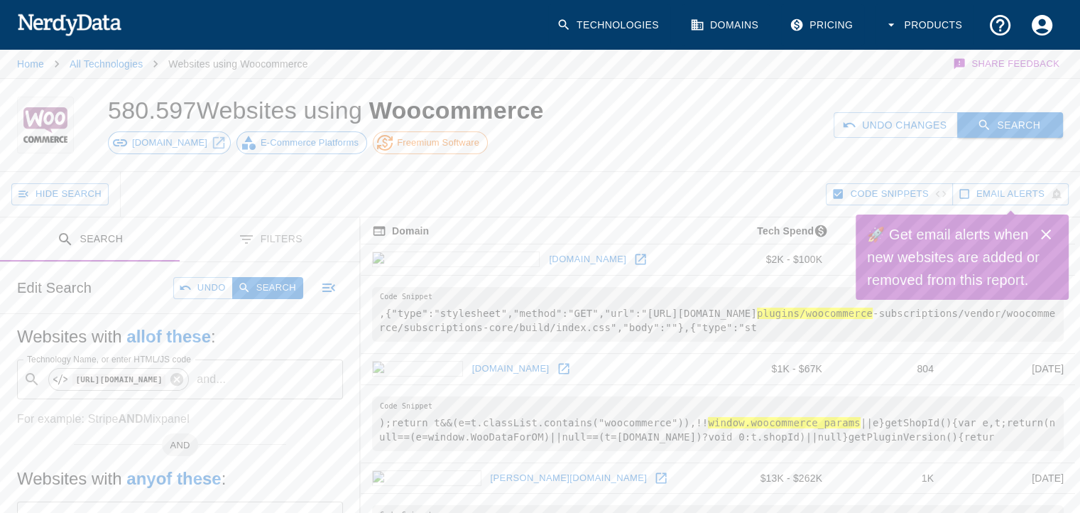 This screenshot has width=1080, height=513. Describe the element at coordinates (427, 478) in the screenshot. I see `img: yoast.com icon` at that location.